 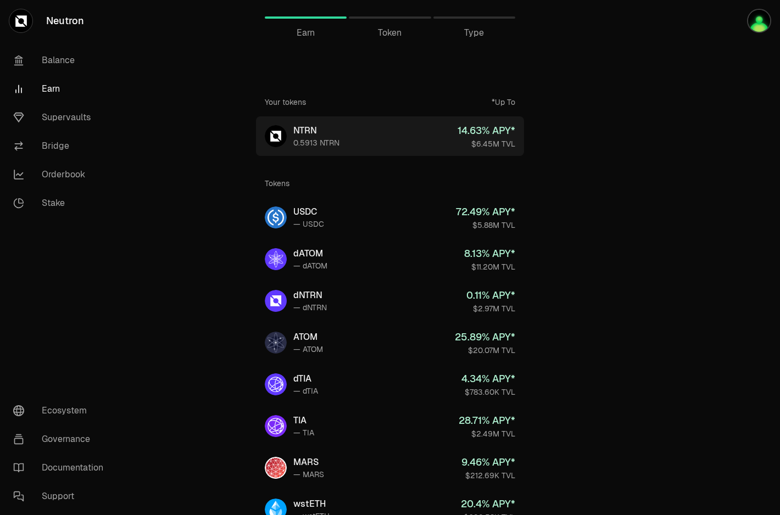 What do you see at coordinates (309, 212) in the screenshot?
I see `div: USDC` at bounding box center [309, 212].